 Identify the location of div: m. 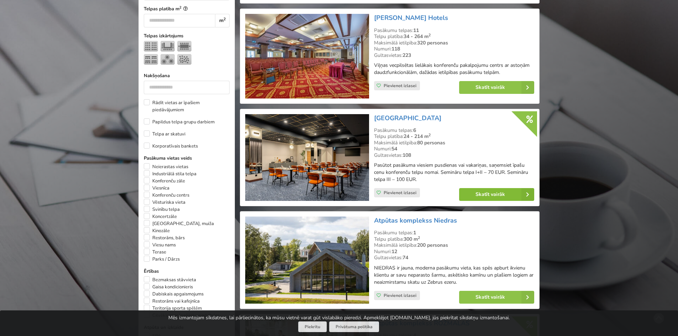
(222, 21).